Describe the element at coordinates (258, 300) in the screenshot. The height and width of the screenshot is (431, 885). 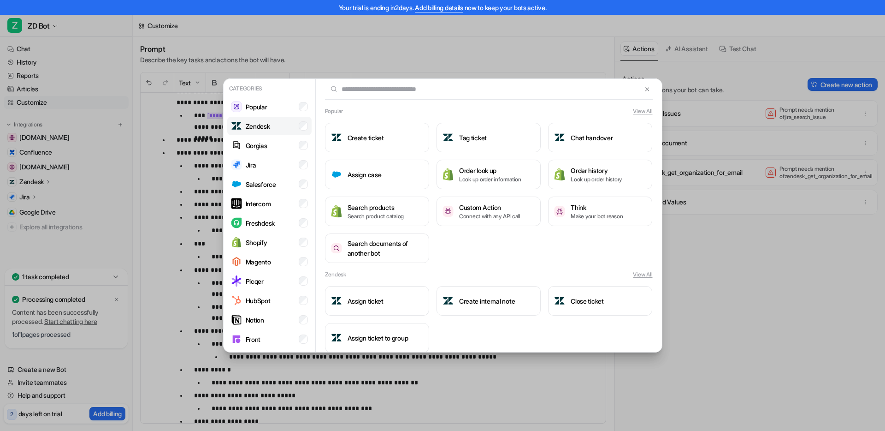
I see `p: HubSpot` at that location.